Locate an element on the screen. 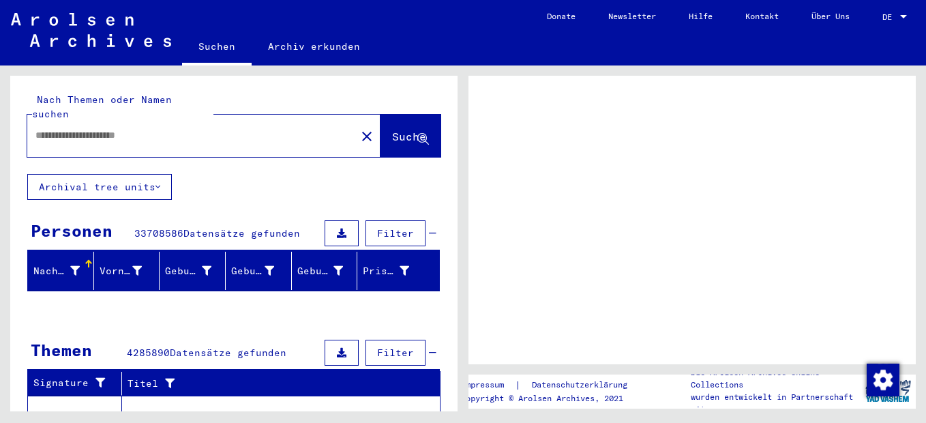  mat-header-cell: Geburt‏ is located at coordinates (259, 271).